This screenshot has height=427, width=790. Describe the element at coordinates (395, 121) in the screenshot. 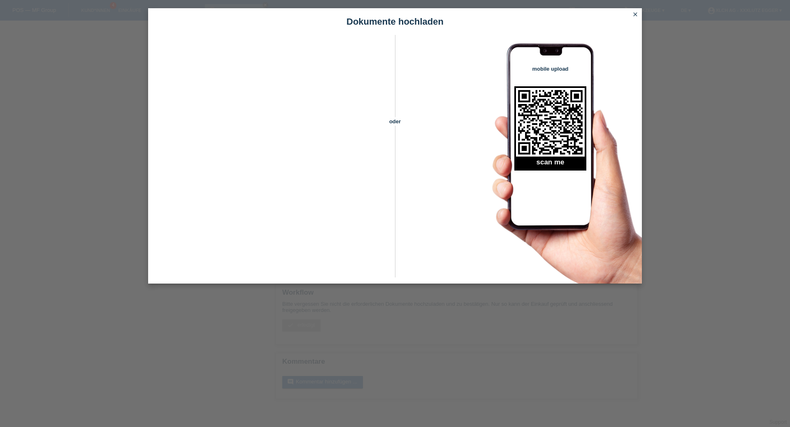

I see `span: oder` at that location.